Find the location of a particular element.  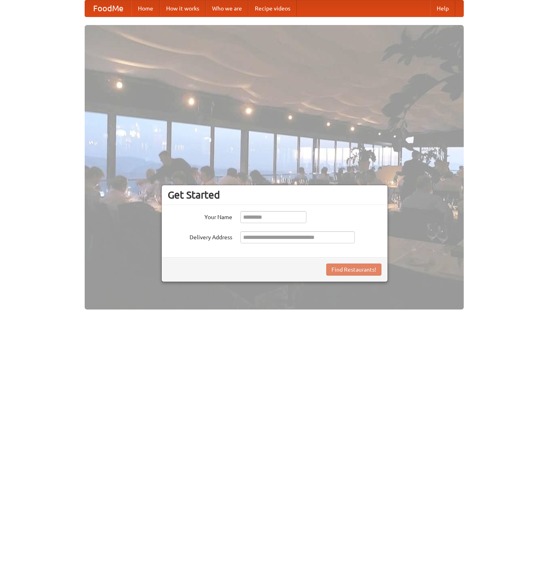

a: Help is located at coordinates (443, 8).